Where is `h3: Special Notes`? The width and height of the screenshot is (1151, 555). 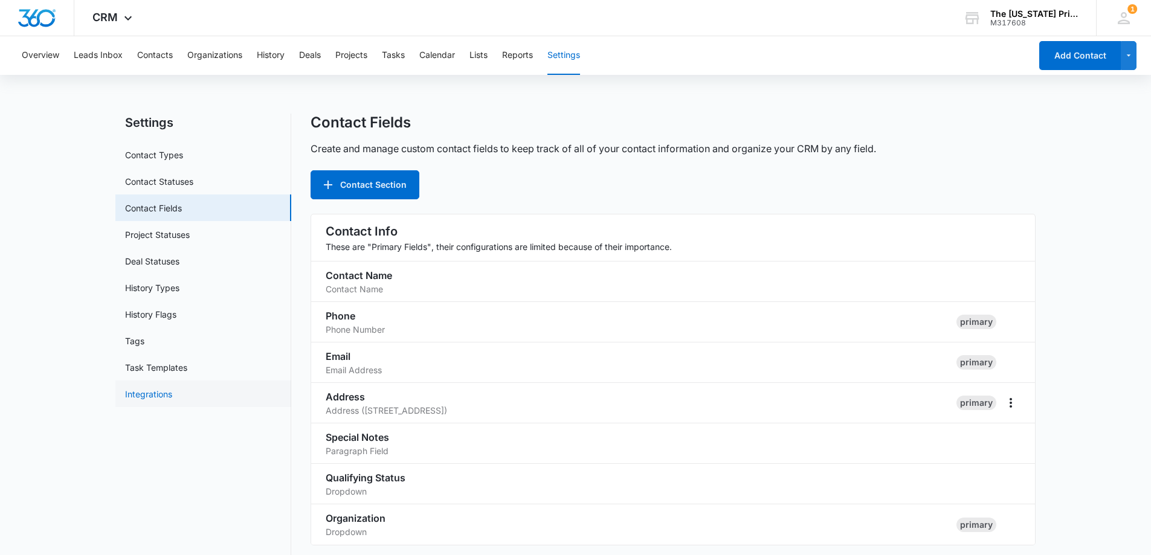
h3: Special Notes is located at coordinates (659, 438).